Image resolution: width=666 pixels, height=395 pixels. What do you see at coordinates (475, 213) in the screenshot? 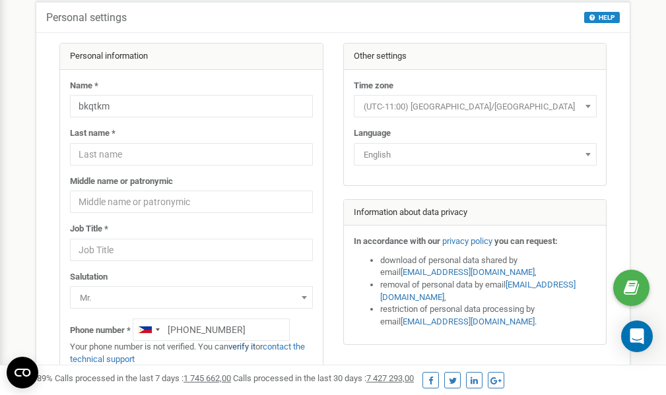
I see `div: Information about data privacy` at bounding box center [475, 213].